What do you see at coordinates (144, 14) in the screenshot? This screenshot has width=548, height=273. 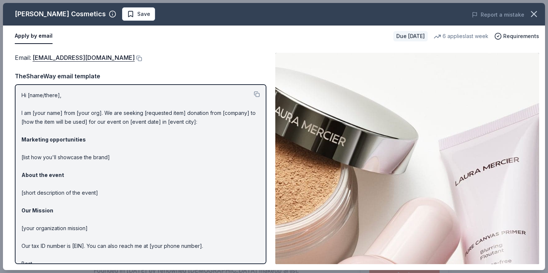 I see `span: Save` at bounding box center [144, 14].